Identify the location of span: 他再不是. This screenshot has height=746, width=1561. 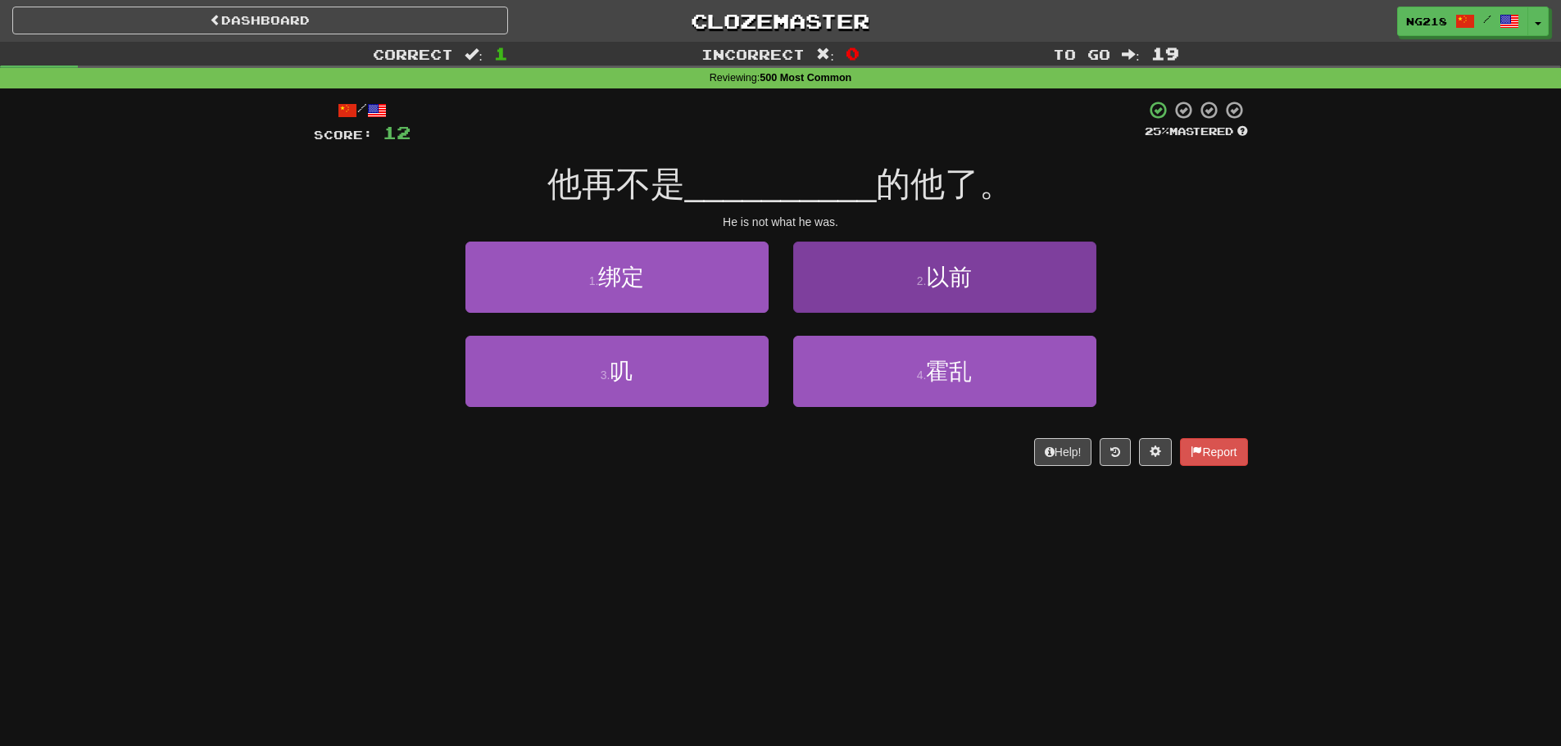
(616, 184).